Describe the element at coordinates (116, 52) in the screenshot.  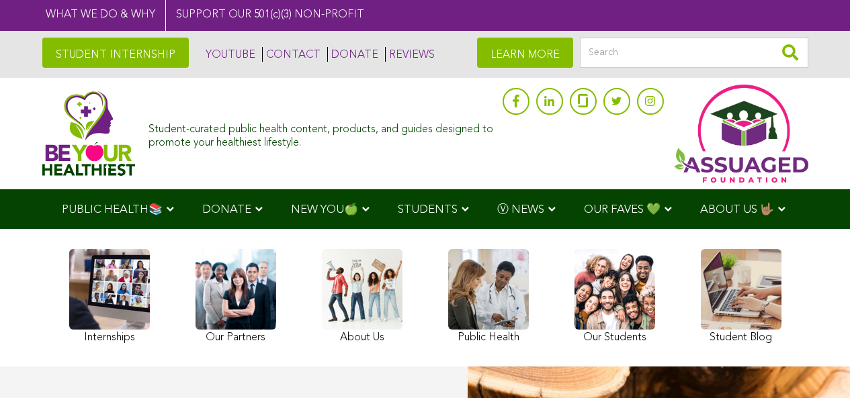
I see `a: STUDENT INTERNSHIP` at that location.